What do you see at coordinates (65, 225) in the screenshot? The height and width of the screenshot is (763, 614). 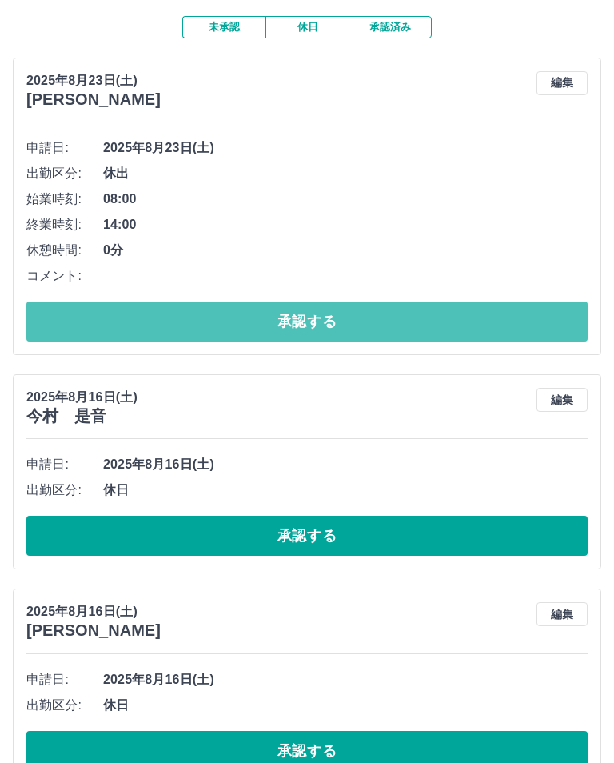 I see `span: 終業時刻:` at bounding box center [65, 225].